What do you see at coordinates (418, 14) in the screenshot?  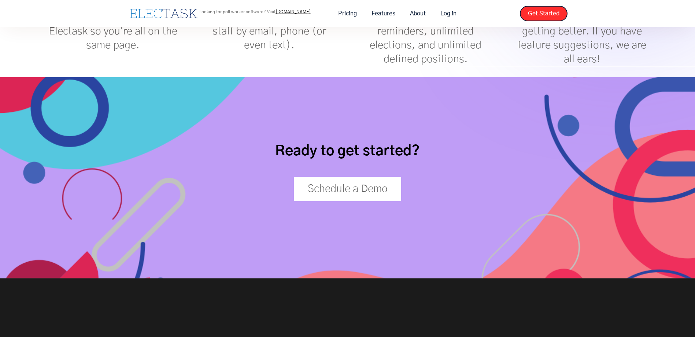 I see `a: About` at bounding box center [418, 14].